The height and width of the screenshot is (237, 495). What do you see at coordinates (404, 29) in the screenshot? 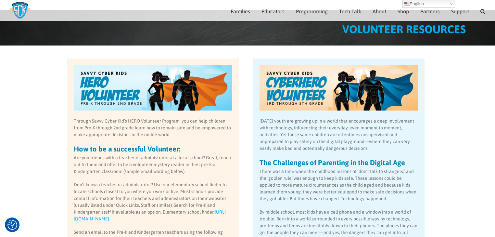
I see `span: VOLUNTEER RESOURCES` at bounding box center [404, 29].